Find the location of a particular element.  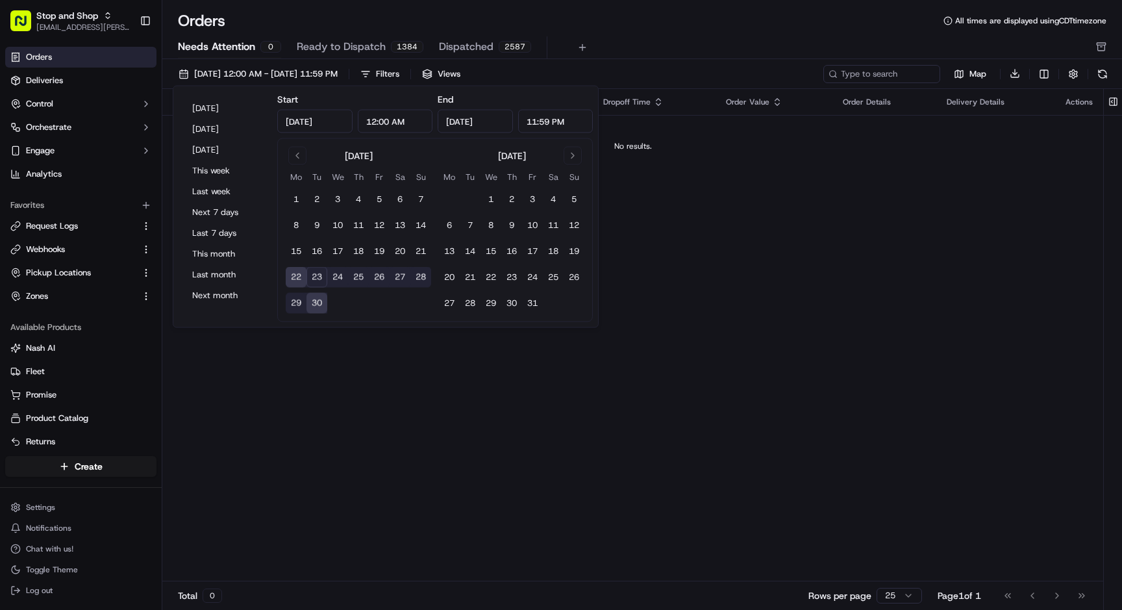

span: Nash AI is located at coordinates (40, 348).